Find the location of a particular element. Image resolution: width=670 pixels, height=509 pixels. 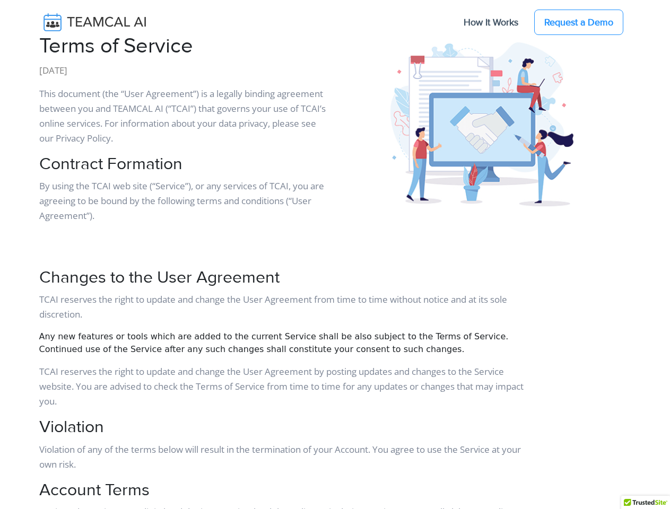

p: By using the TCAI web site (“Service”), or any services of TCAI, you are agreeing to be bound by ... is located at coordinates (184, 201).